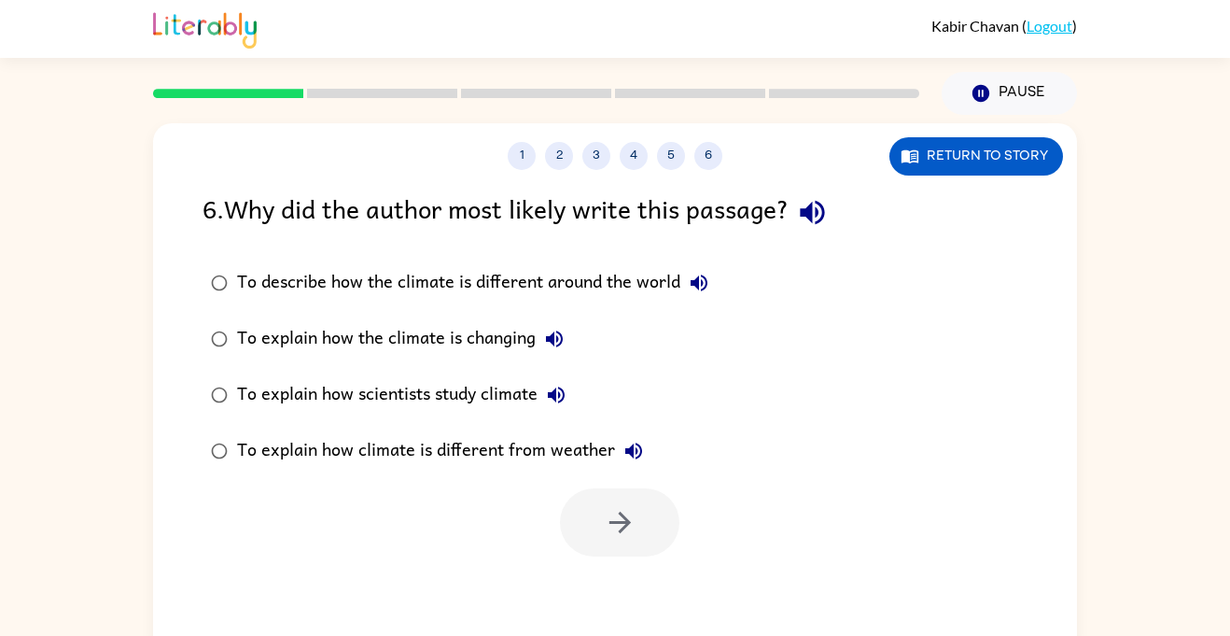 The width and height of the screenshot is (1230, 636). What do you see at coordinates (615, 212) in the screenshot?
I see `div: 6 . Why did the author most likely write this passage?` at bounding box center [615, 212].